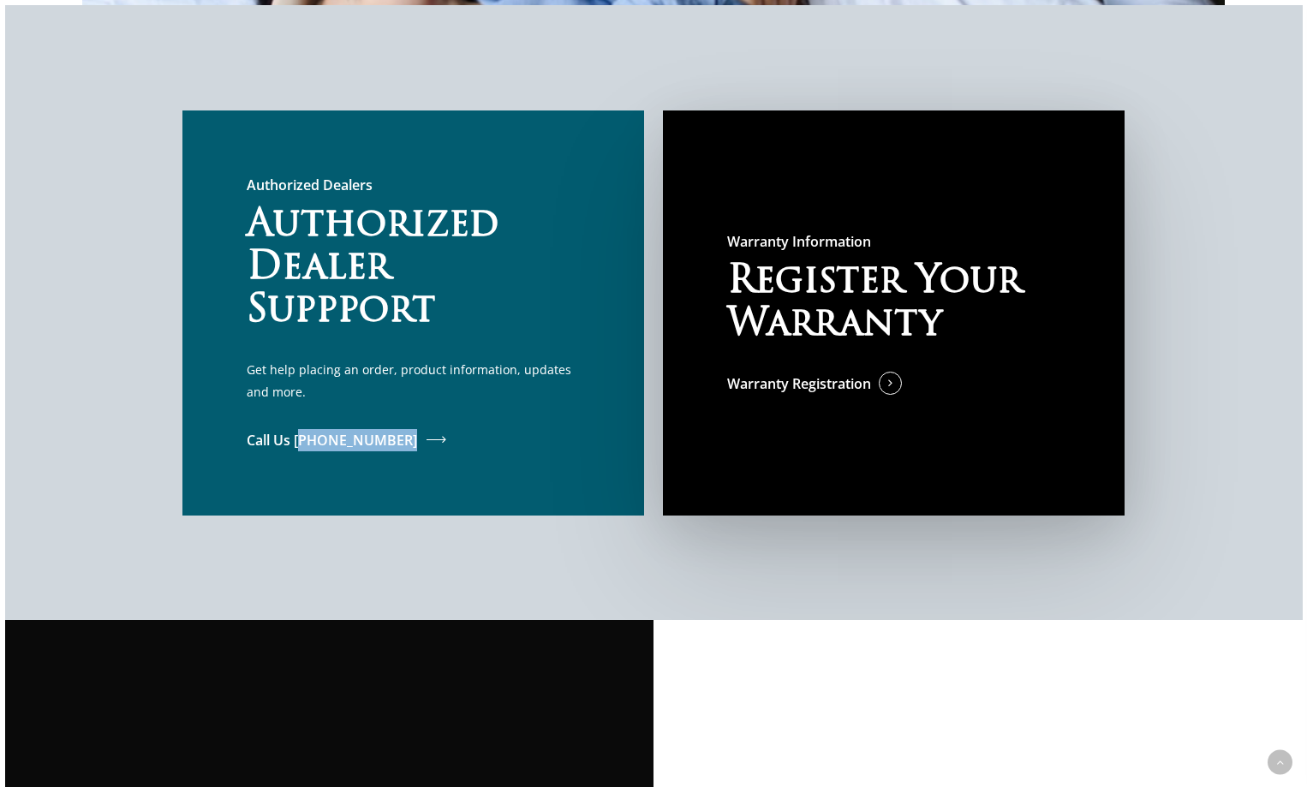 Image resolution: width=1307 pixels, height=787 pixels. Describe the element at coordinates (1279, 762) in the screenshot. I see `a: Back to top` at that location.